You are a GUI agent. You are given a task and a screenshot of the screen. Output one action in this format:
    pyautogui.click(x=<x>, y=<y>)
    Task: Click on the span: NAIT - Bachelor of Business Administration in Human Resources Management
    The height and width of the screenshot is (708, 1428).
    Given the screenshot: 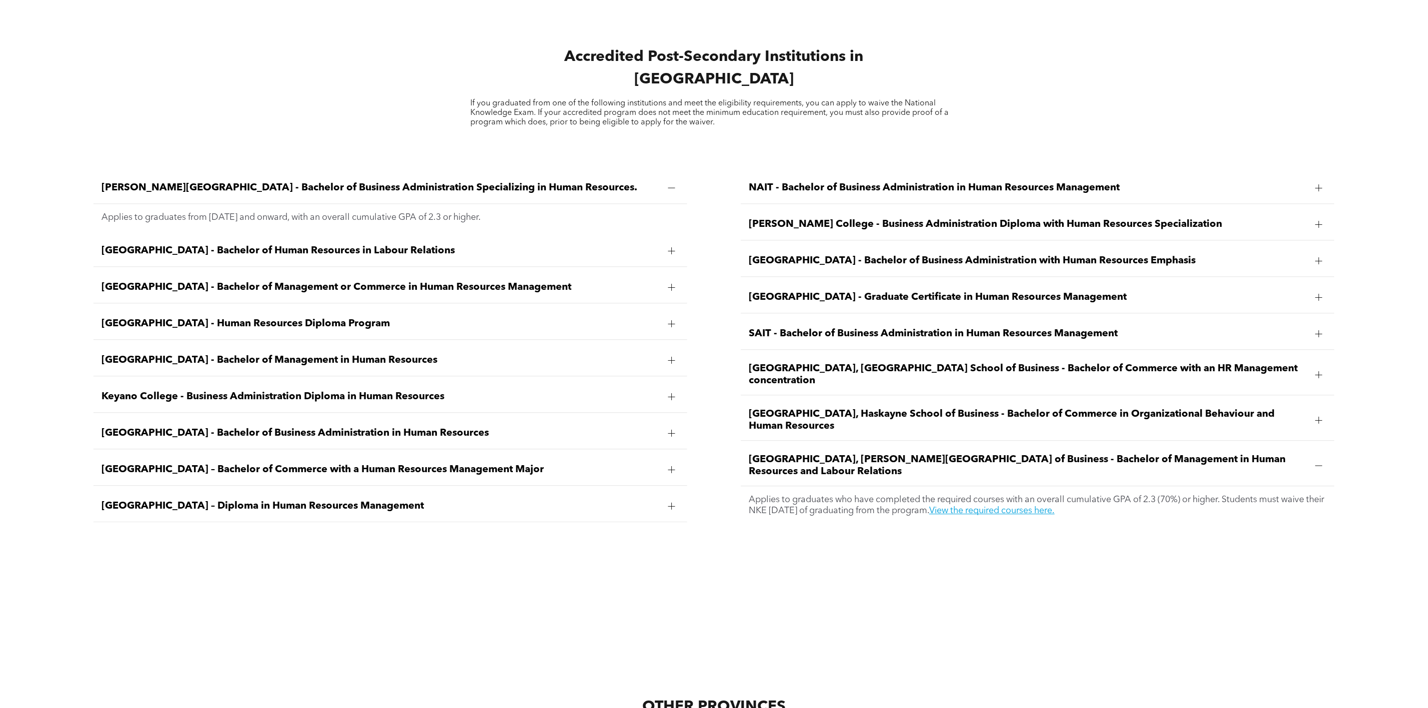 What is the action you would take?
    pyautogui.click(x=1028, y=188)
    